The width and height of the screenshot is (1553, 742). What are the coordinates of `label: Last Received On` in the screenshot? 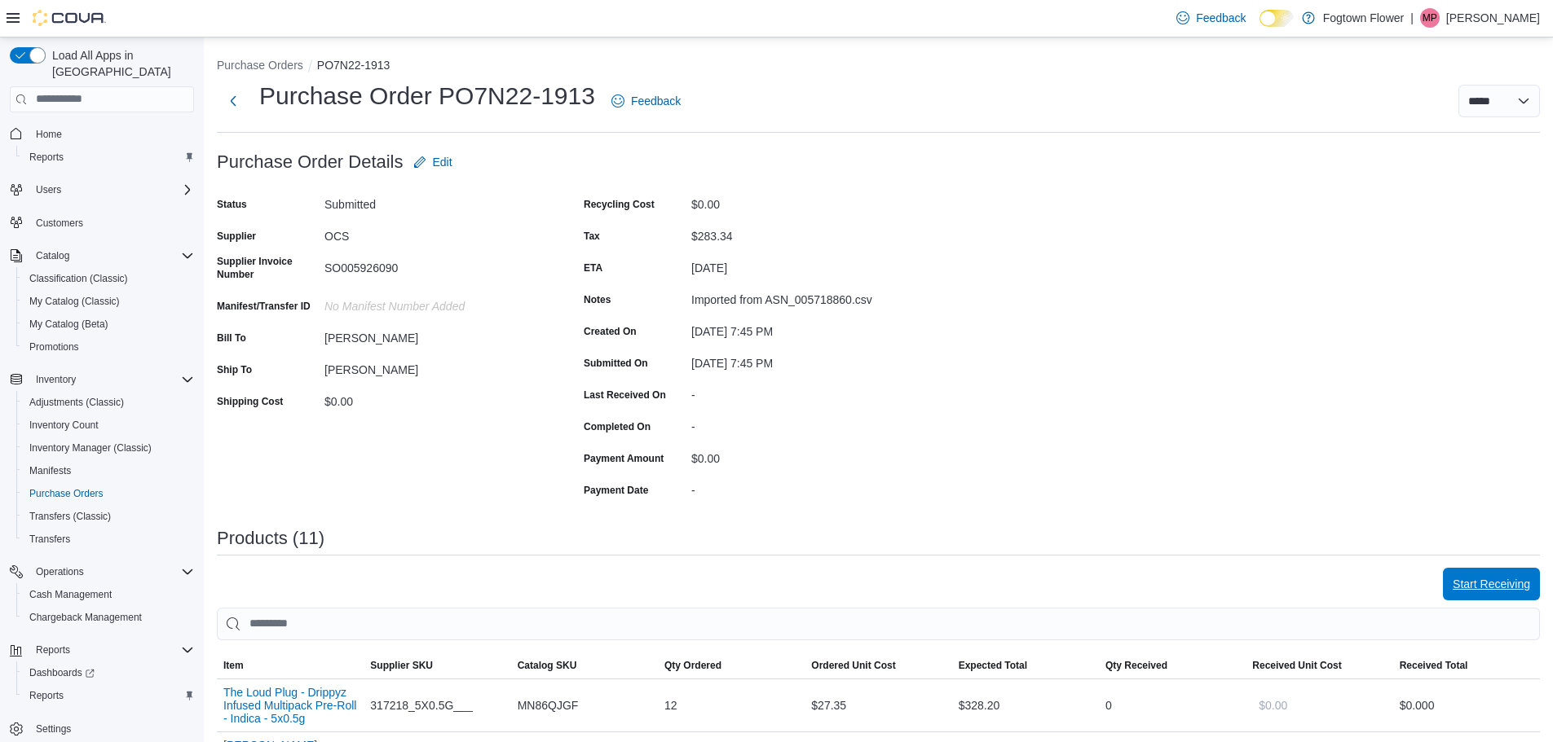 It's located at (624, 395).